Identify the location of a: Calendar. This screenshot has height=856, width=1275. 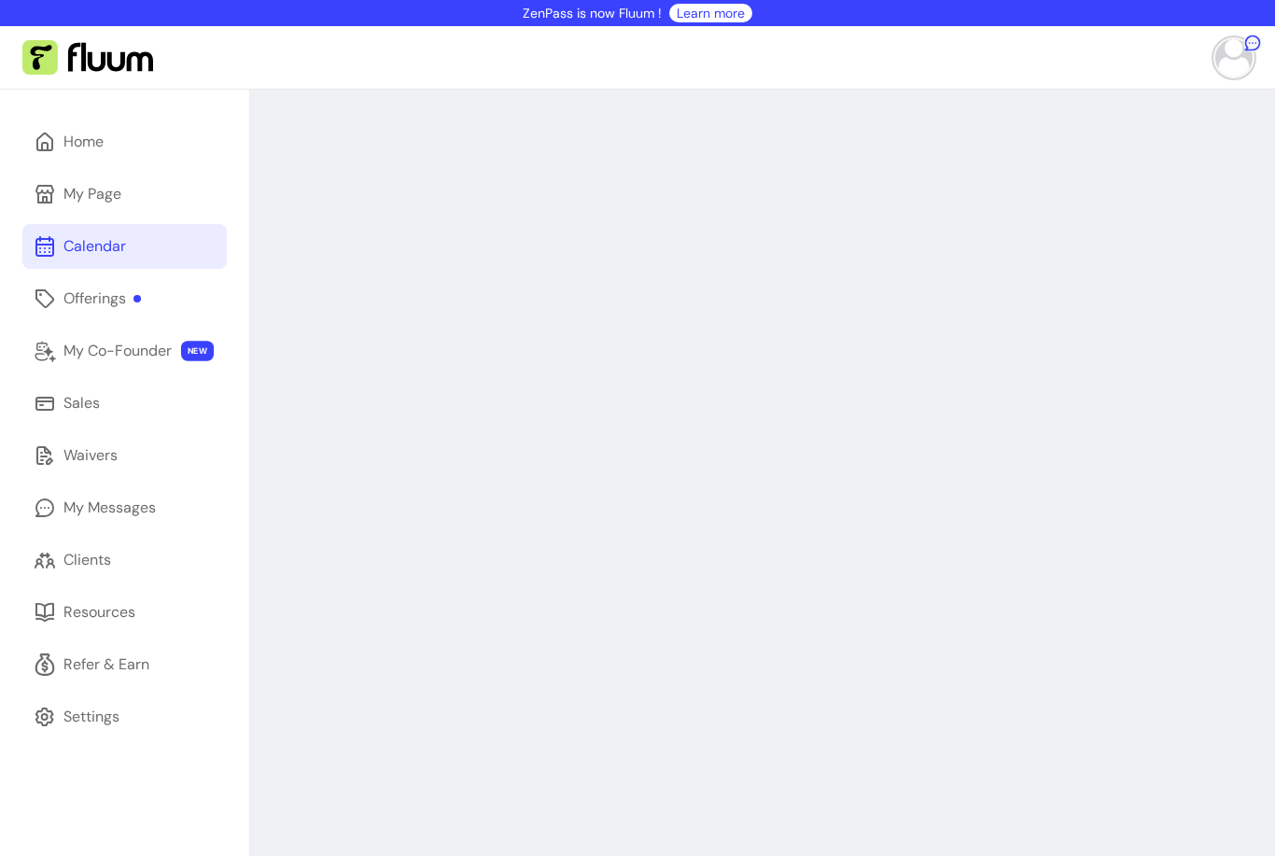
(124, 246).